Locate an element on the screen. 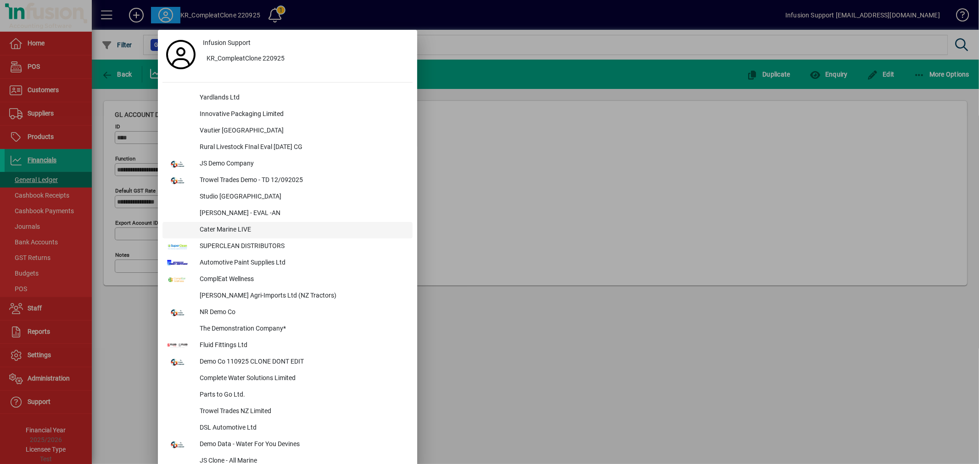 This screenshot has width=979, height=464. div: JS Demo Company is located at coordinates (302, 164).